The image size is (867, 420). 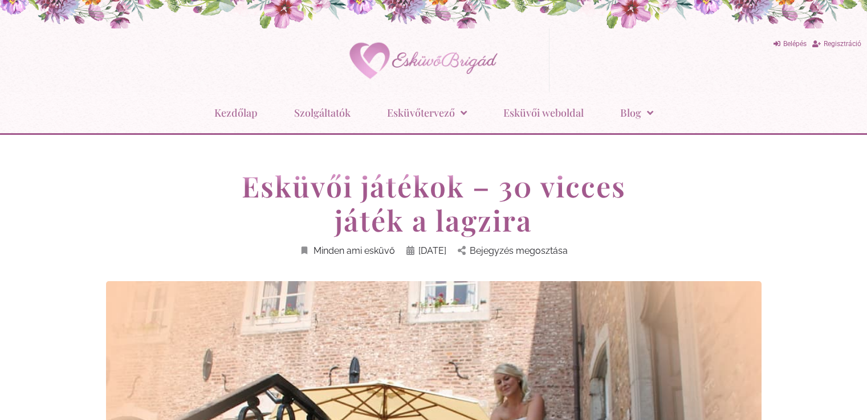 What do you see at coordinates (512, 251) in the screenshot?
I see `a: Bejegyzés megosztása` at bounding box center [512, 251].